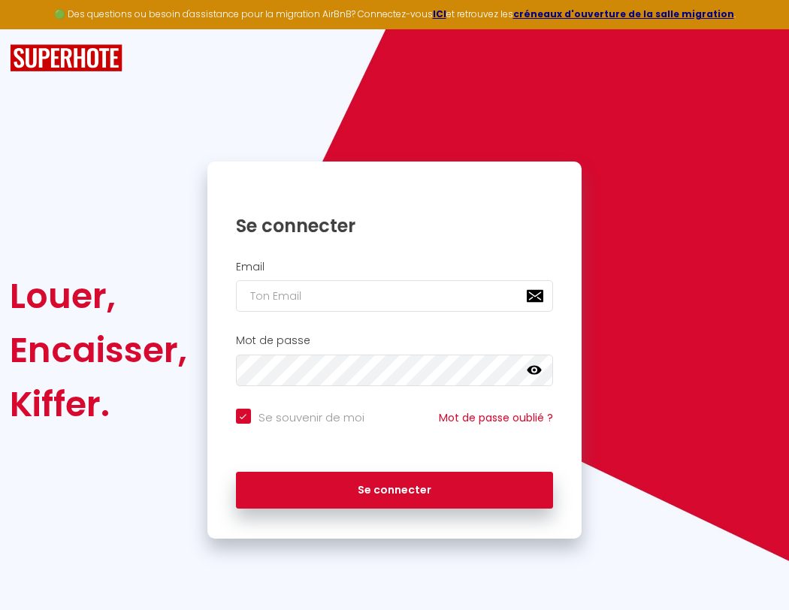 The width and height of the screenshot is (789, 610). I want to click on h2: Mot de passe, so click(395, 341).